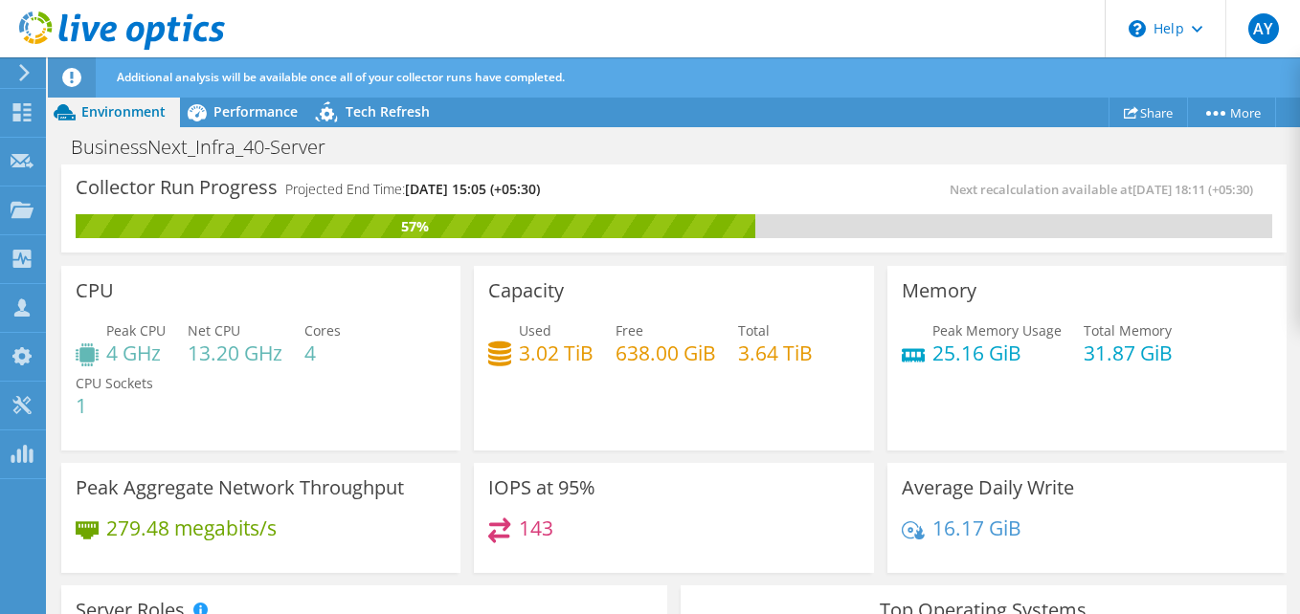 The image size is (1300, 614). What do you see at coordinates (323, 353) in the screenshot?
I see `h4: 4` at bounding box center [323, 353].